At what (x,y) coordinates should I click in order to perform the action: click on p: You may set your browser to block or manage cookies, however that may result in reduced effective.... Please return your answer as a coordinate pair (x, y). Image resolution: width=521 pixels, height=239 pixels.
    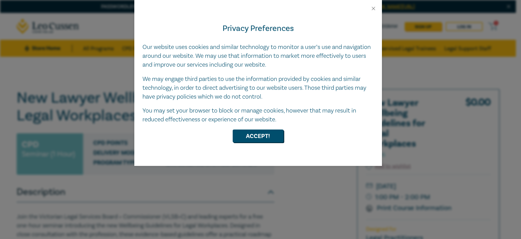
    Looking at the image, I should click on (258, 115).